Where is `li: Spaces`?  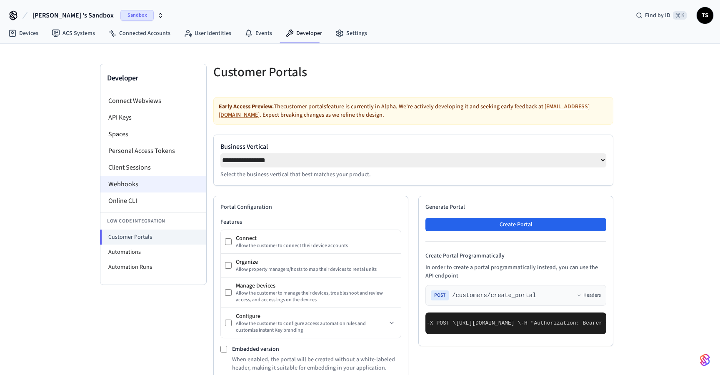 li: Spaces is located at coordinates (153, 134).